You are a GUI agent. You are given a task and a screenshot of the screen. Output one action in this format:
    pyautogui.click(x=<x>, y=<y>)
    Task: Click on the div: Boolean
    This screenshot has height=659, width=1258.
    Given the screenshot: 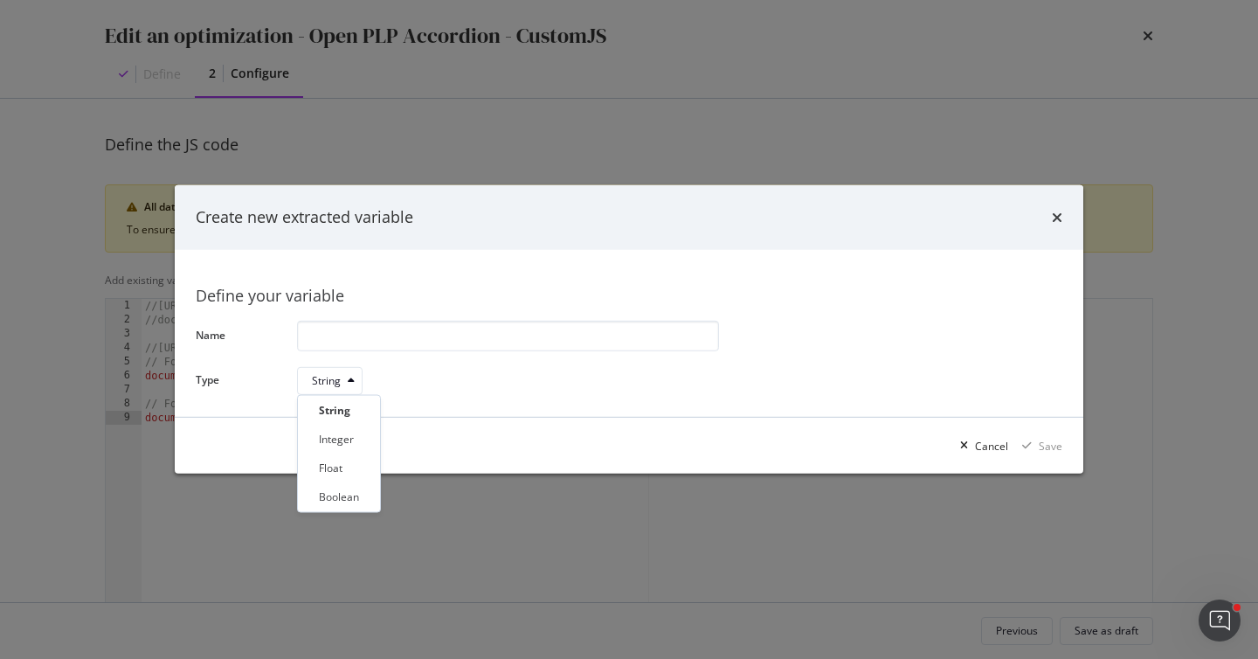 What is the action you would take?
    pyautogui.click(x=339, y=496)
    